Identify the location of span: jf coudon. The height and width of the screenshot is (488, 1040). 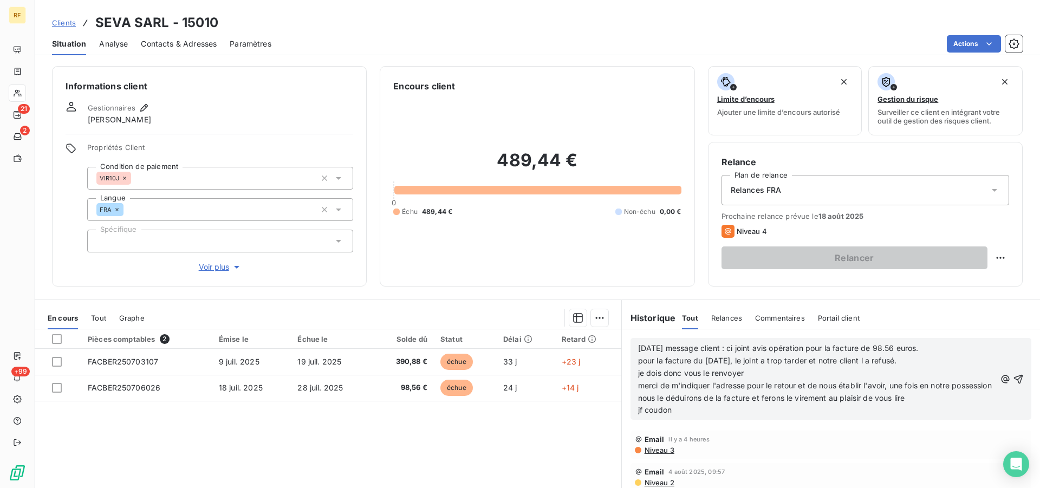
(655, 410).